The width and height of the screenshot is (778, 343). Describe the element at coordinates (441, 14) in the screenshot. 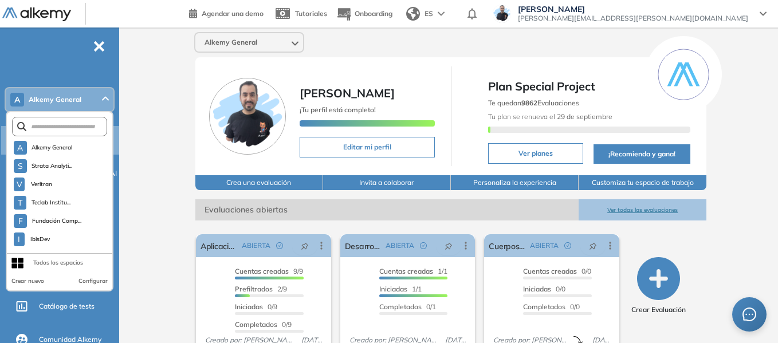

I see `img: arrow` at that location.